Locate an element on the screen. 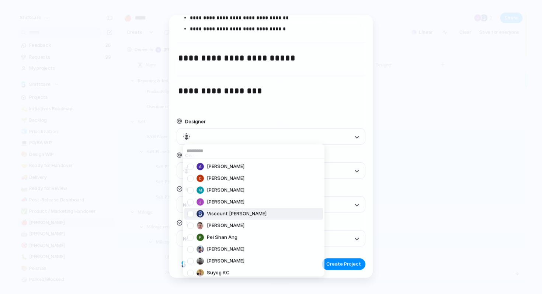 The width and height of the screenshot is (542, 294). span: Pei Shan Ang is located at coordinates (222, 238).